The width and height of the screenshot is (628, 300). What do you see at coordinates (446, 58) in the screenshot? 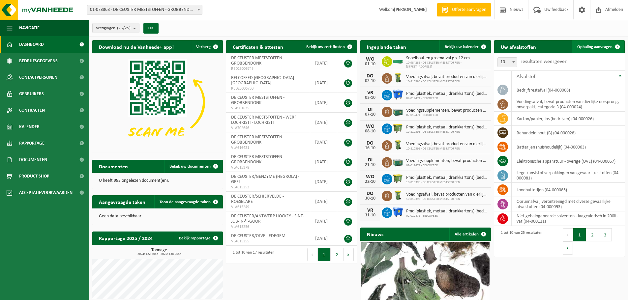
I see `span: Snoeihout en groenafval ø < 12 cm` at bounding box center [446, 58].